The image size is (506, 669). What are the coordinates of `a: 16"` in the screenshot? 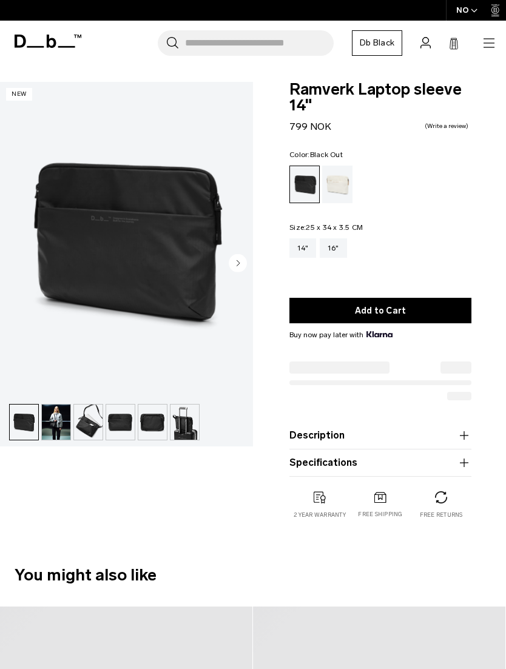 It's located at (333, 248).